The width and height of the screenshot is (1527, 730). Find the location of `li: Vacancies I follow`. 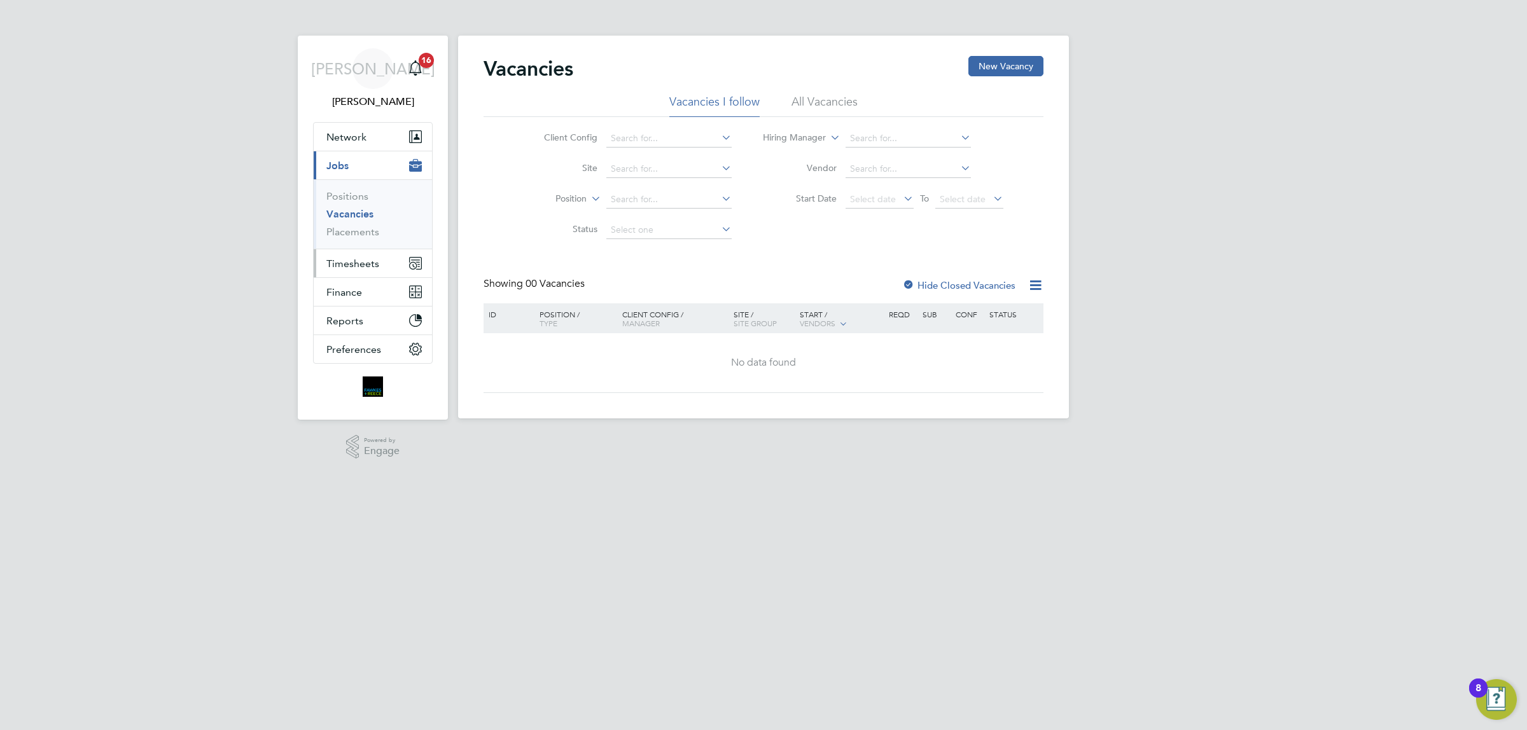

li: Vacancies I follow is located at coordinates (714, 106).